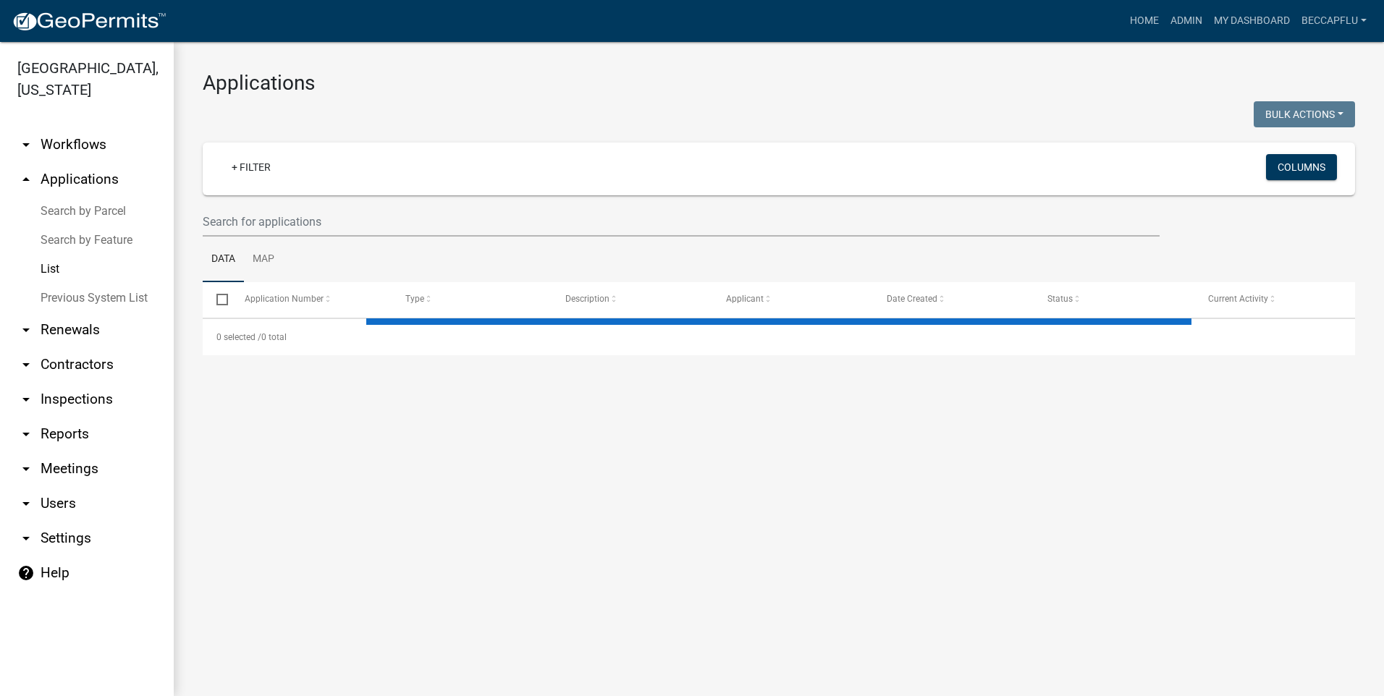 The height and width of the screenshot is (696, 1384). Describe the element at coordinates (311, 300) in the screenshot. I see `datatable-header-cell: Application Number` at that location.